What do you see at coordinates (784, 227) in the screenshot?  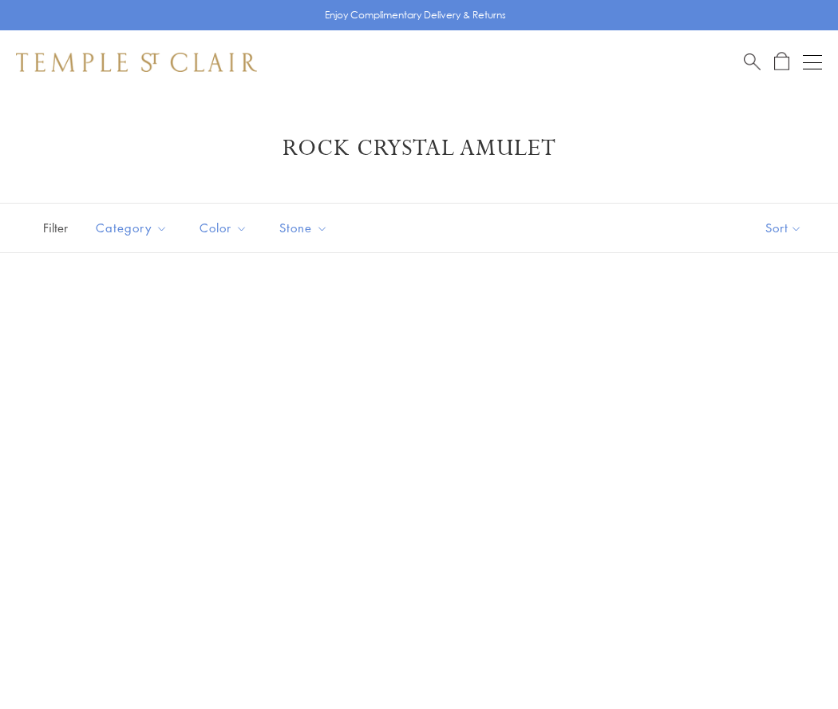 I see `button: Show sort by` at bounding box center [784, 227].